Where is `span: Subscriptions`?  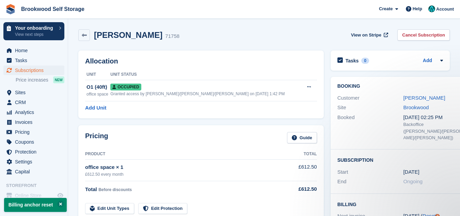 span: Subscriptions is located at coordinates (35, 70).